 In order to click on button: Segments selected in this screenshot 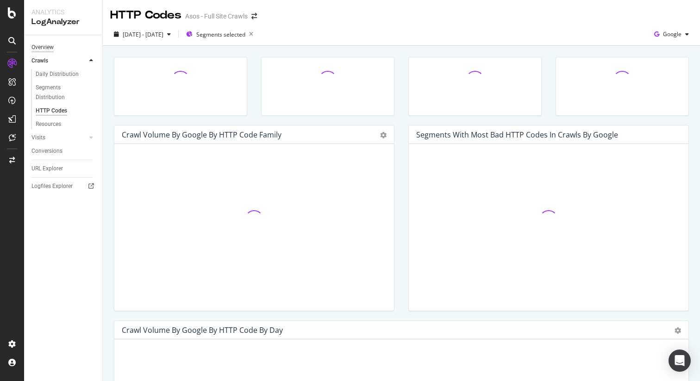, I will do `click(219, 34)`.